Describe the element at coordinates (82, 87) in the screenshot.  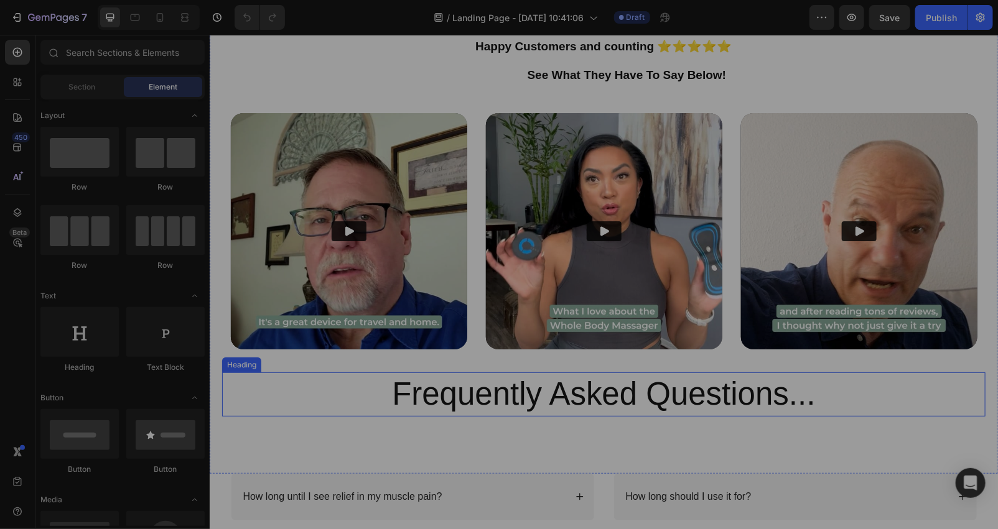
I see `span: Section` at that location.